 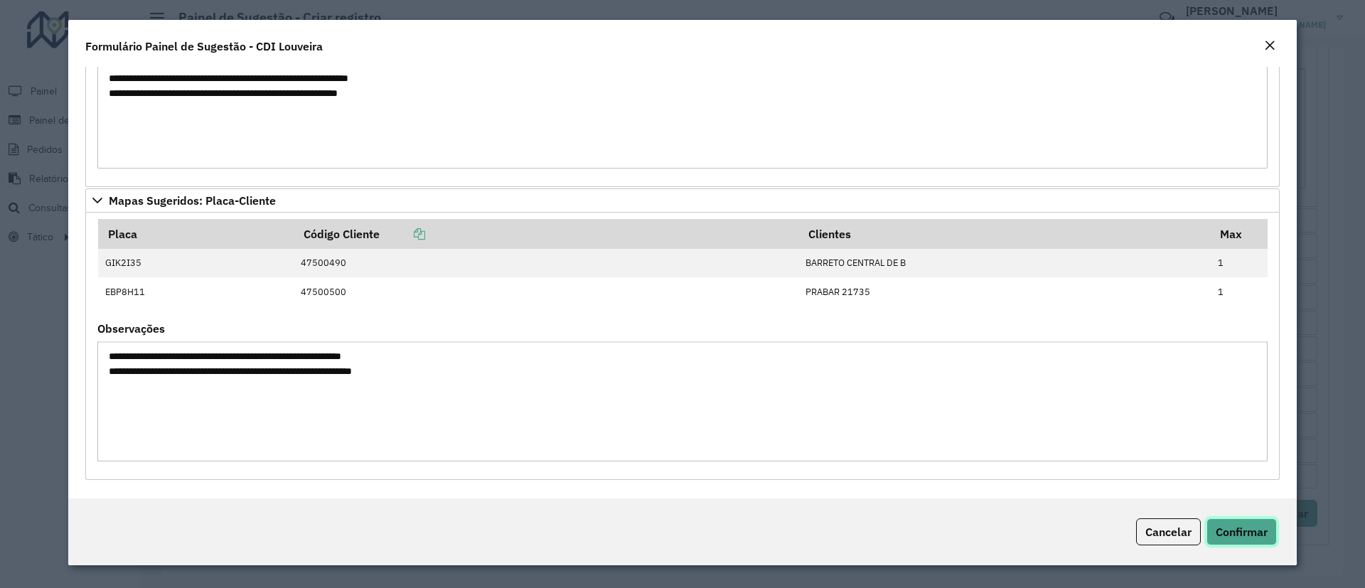 What do you see at coordinates (402, 234) in the screenshot?
I see `a: Copiar` at bounding box center [402, 234].